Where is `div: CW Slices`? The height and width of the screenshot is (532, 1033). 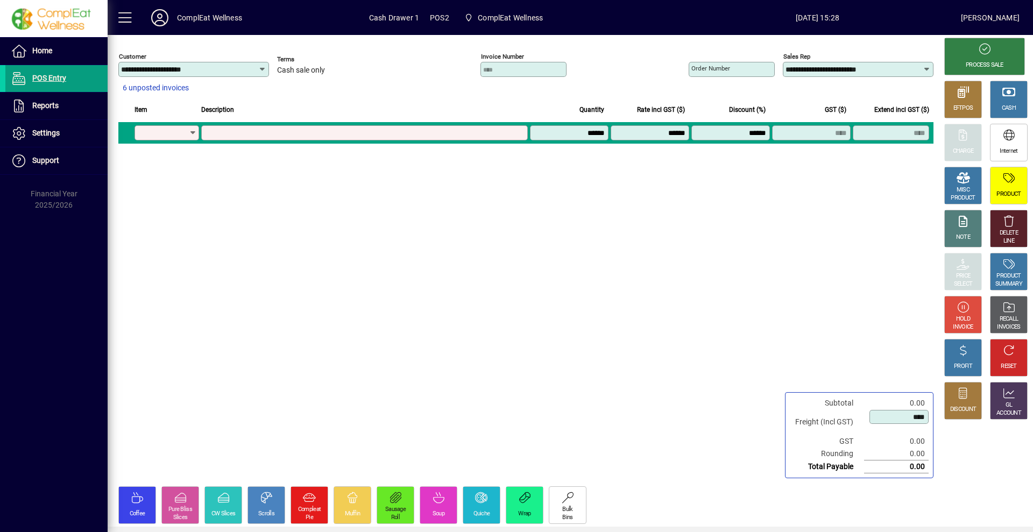
div: CW Slices is located at coordinates (223, 514).